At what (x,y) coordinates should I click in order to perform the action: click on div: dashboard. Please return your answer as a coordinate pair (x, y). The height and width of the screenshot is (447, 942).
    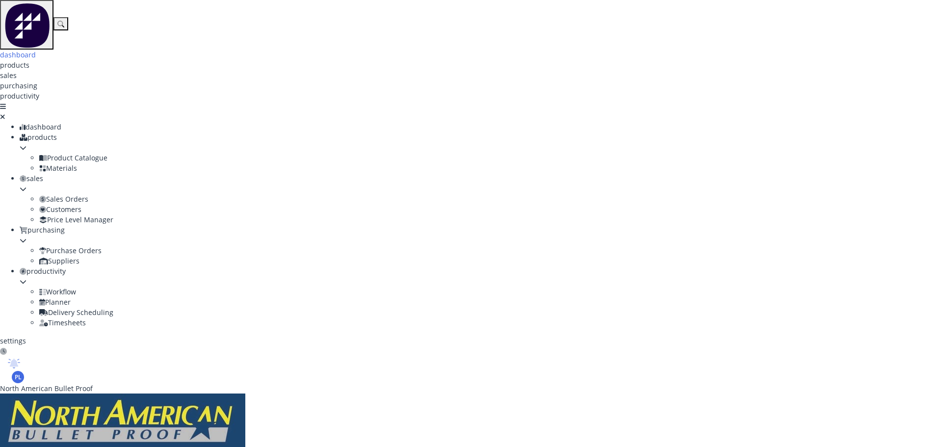
    Looking at the image, I should click on (481, 127).